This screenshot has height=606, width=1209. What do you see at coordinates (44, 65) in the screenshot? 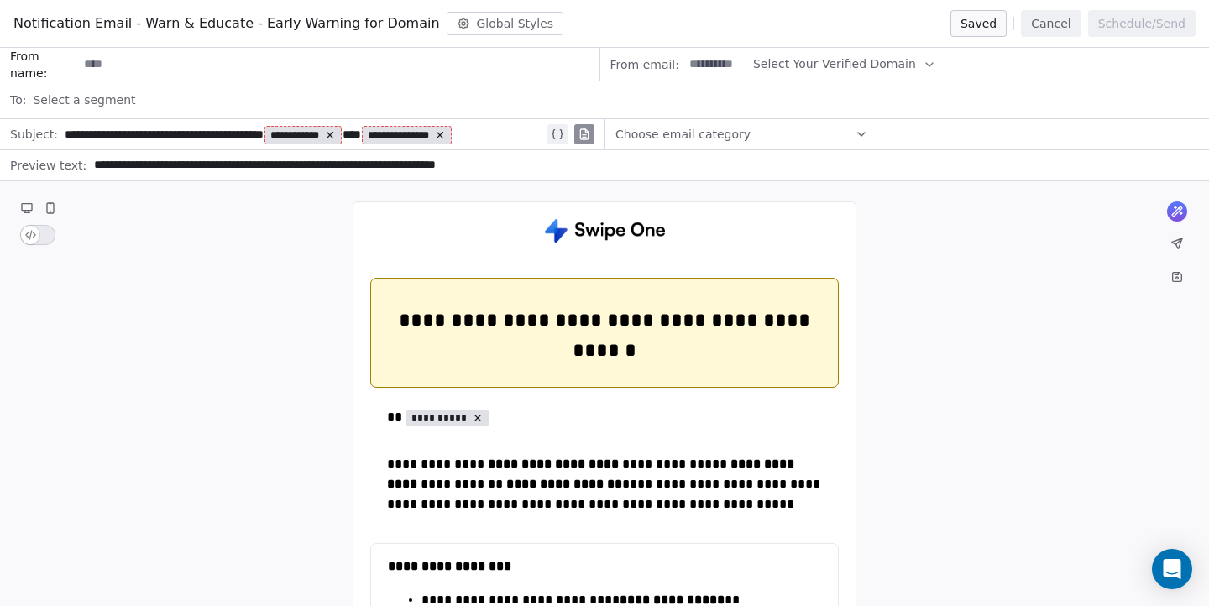
I see `span: From name:` at bounding box center [44, 65].